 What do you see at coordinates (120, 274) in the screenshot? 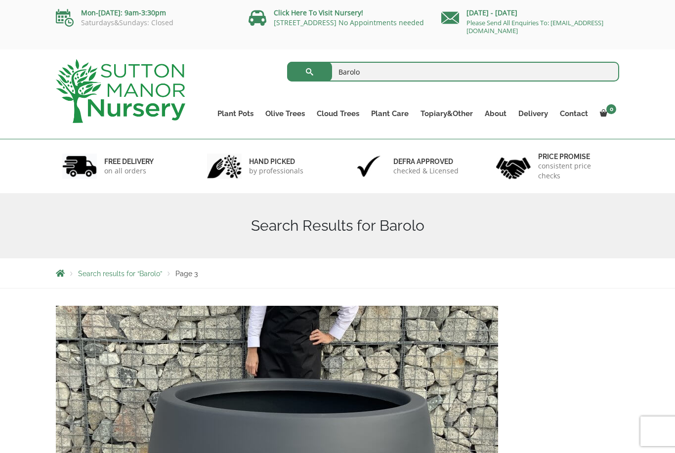
I see `span: Search results for “Barolo”` at bounding box center [120, 274].